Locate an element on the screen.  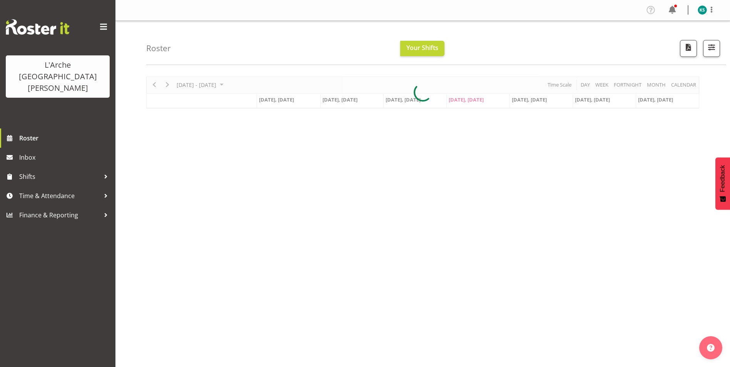
span: Inbox is located at coordinates (65, 157).